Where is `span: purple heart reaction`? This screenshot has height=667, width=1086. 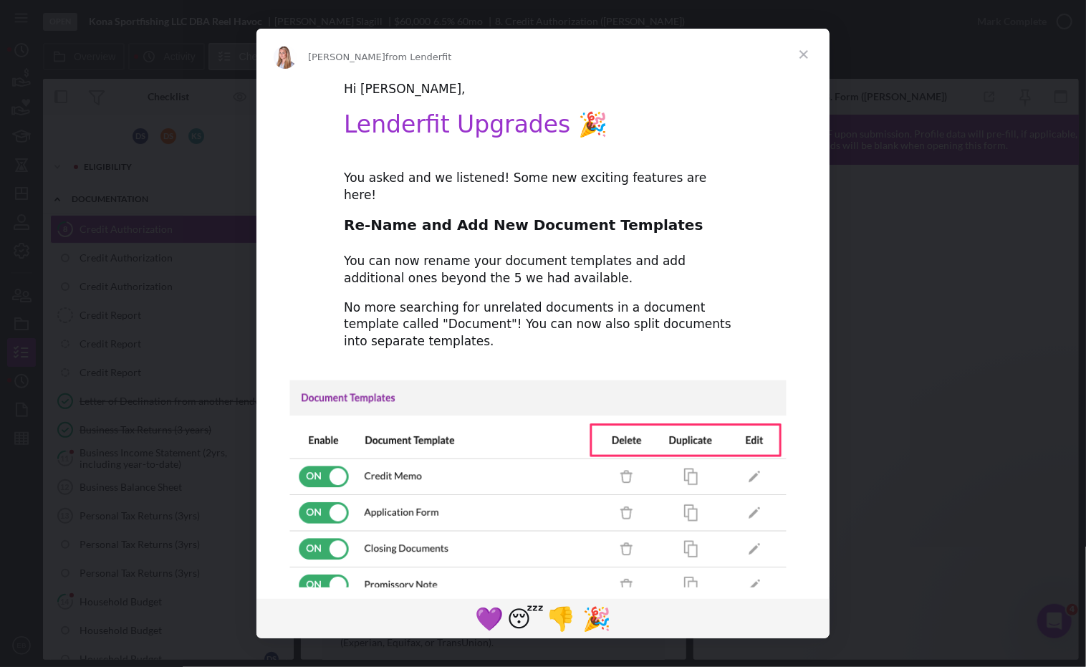 span: purple heart reaction is located at coordinates (489, 618).